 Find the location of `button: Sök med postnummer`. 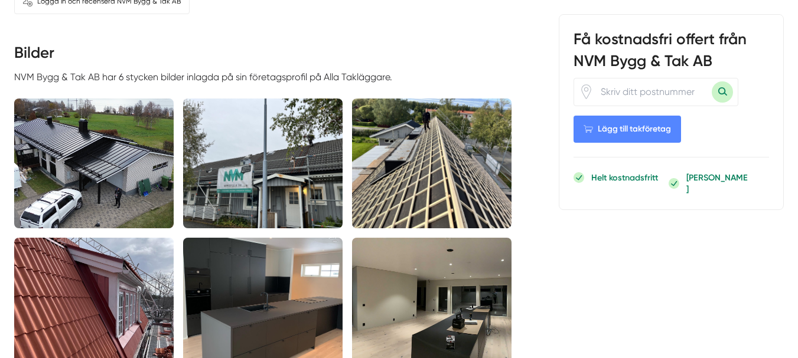

button: Sök med postnummer is located at coordinates (722, 92).